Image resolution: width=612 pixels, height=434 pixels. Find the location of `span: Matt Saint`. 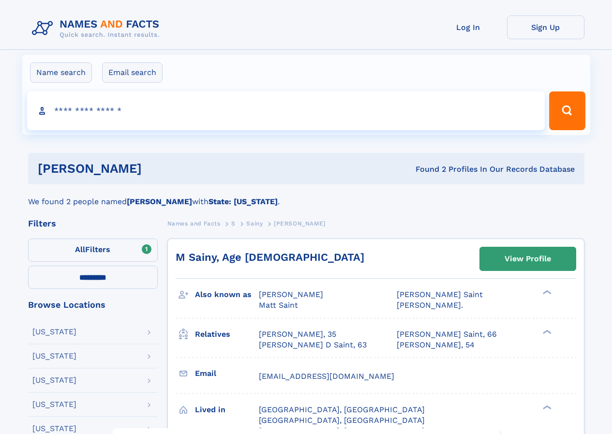

span: Matt Saint is located at coordinates (278, 305).